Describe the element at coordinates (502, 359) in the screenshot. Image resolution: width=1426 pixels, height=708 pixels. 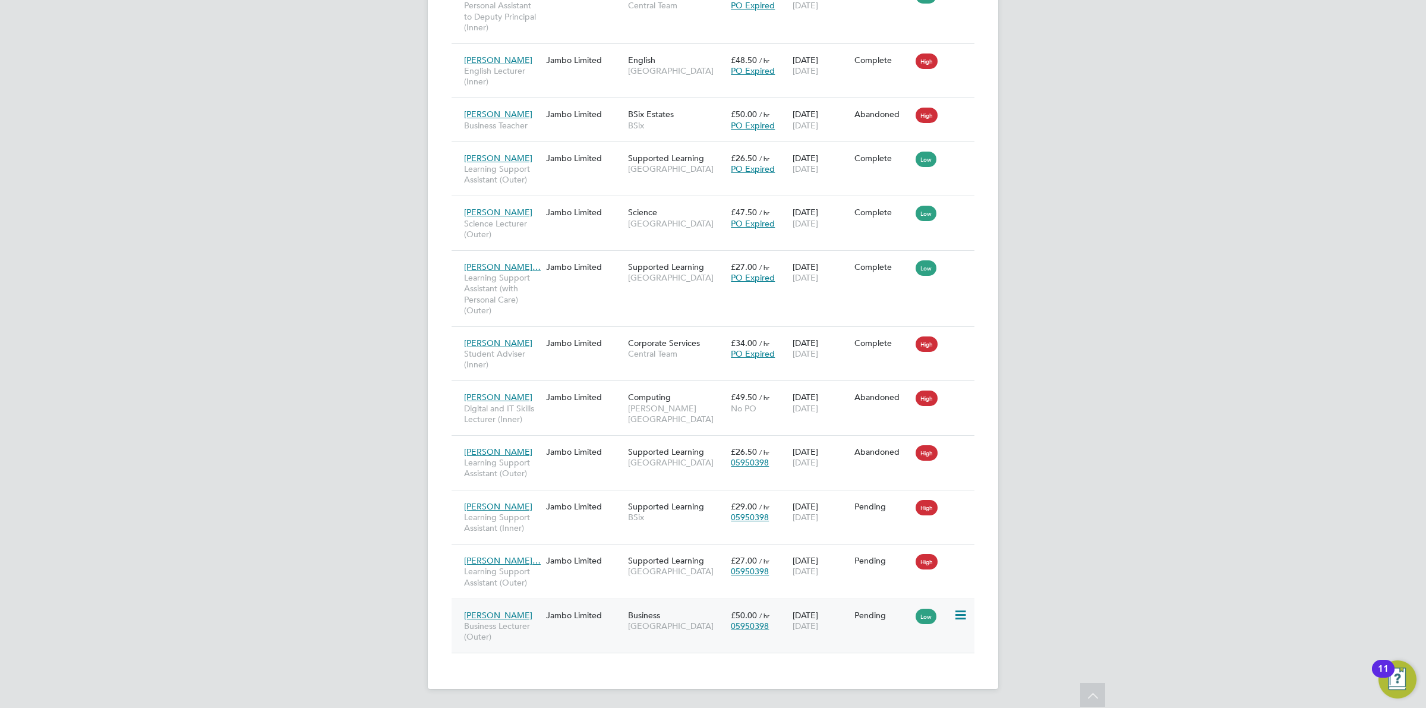
I see `span: Student Adviser (Inner)` at that location.